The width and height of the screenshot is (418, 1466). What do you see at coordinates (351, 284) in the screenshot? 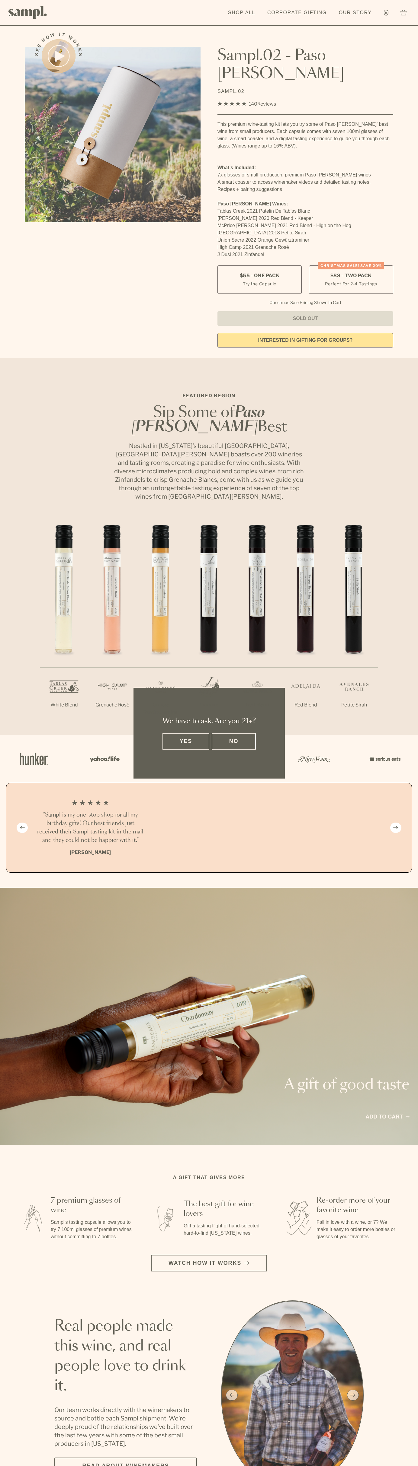
I see `small: Perfect For 2-4 Tastings` at bounding box center [351, 284].